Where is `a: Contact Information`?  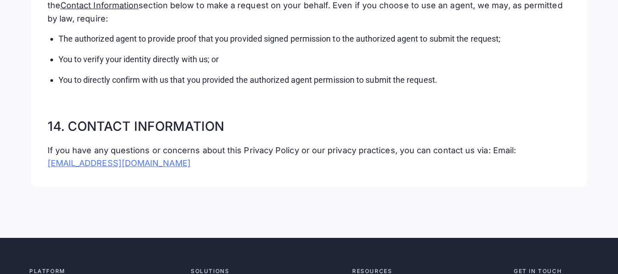 a: Contact Information is located at coordinates (100, 5).